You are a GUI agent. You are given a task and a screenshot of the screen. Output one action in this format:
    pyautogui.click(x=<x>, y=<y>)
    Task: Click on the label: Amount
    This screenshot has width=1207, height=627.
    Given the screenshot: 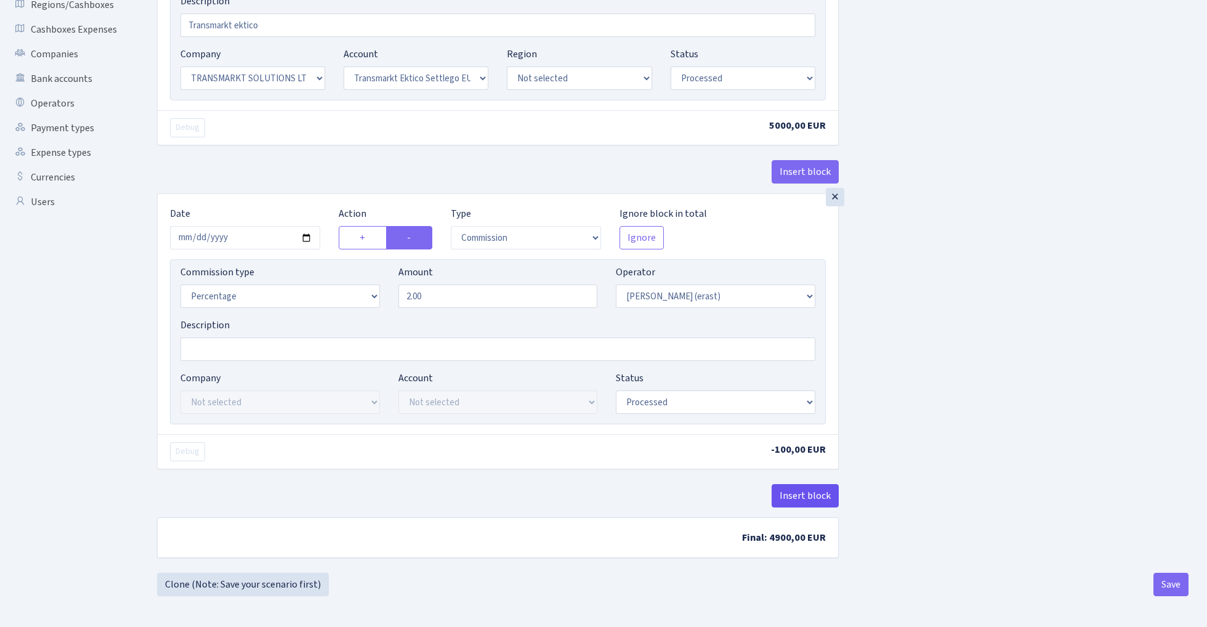 What is the action you would take?
    pyautogui.click(x=416, y=272)
    